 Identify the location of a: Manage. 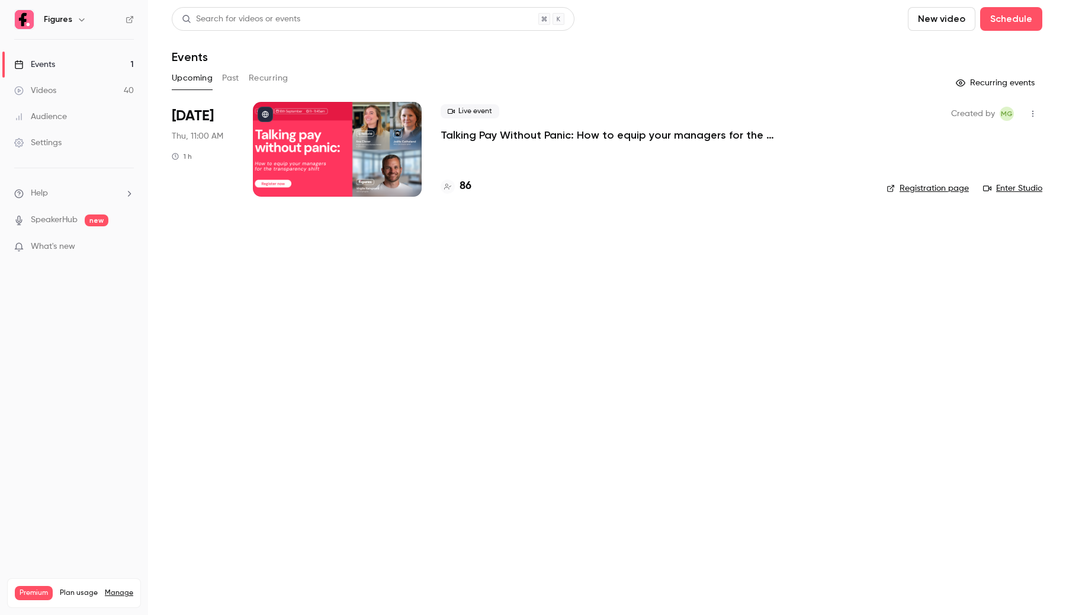
(119, 593).